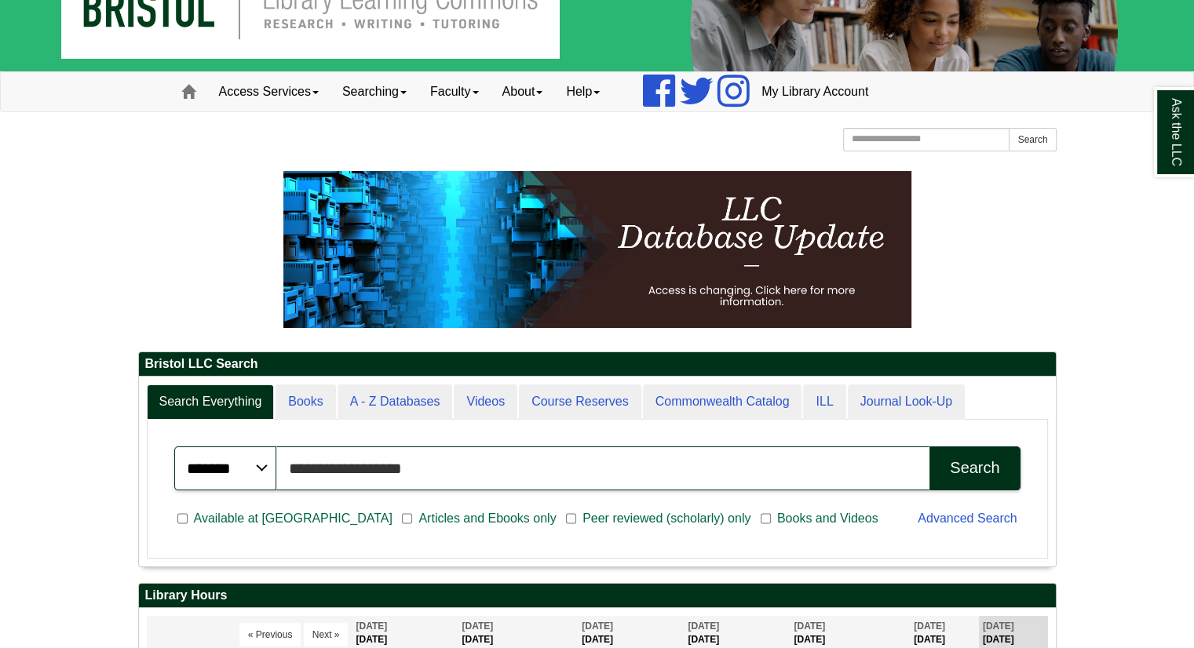 This screenshot has width=1194, height=648. What do you see at coordinates (815, 92) in the screenshot?
I see `a: My Library Account` at bounding box center [815, 92].